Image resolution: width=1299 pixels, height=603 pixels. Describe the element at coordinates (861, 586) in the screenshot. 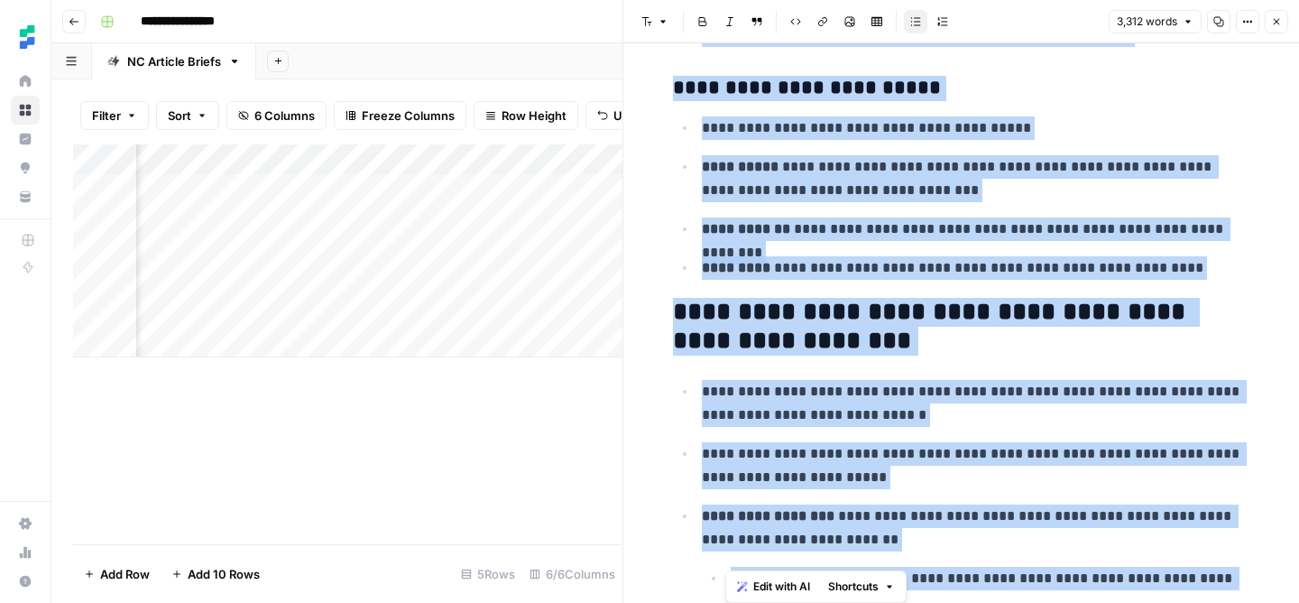

I see `button: Shortcuts` at that location.